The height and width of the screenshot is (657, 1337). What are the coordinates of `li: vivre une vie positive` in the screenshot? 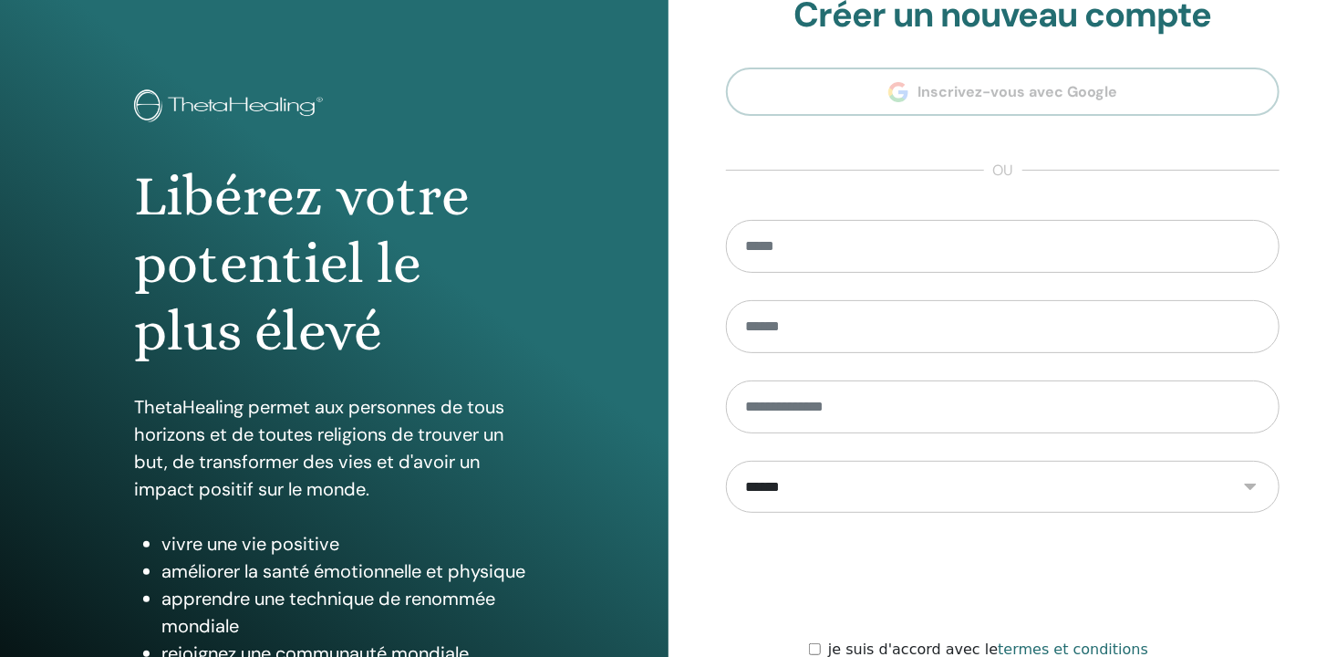 It's located at (347, 544).